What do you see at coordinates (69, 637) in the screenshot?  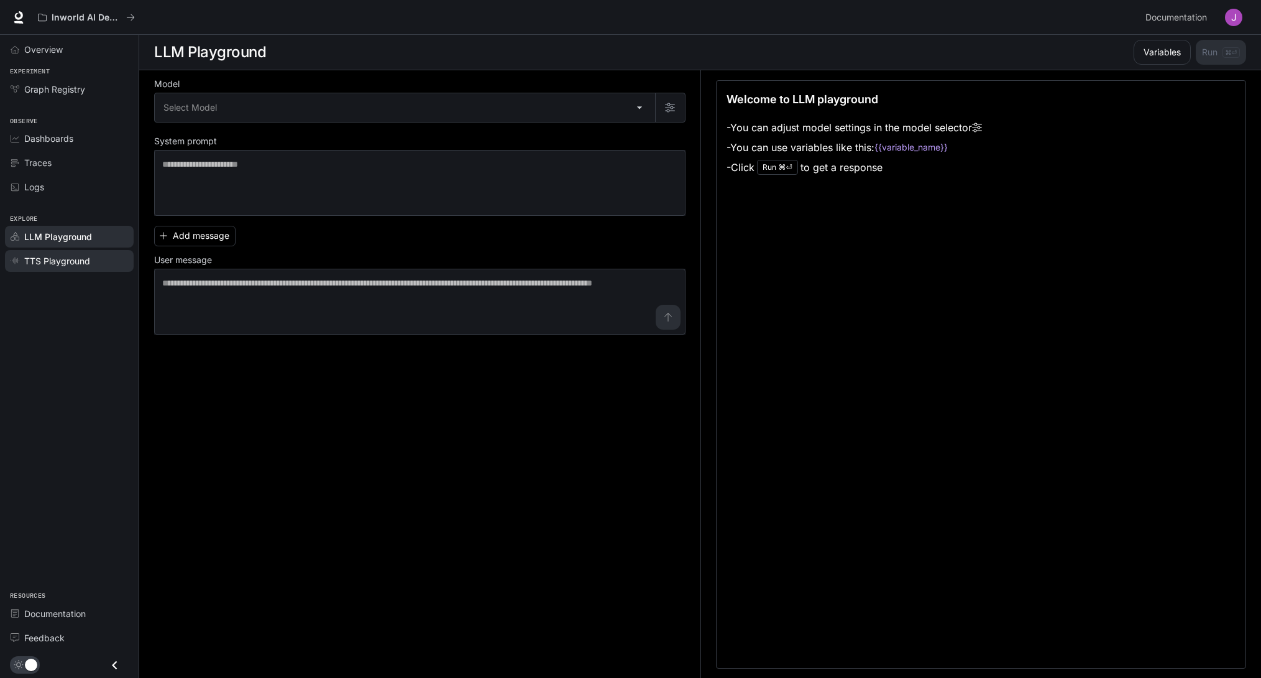 I see `a: Feedback` at bounding box center [69, 637].